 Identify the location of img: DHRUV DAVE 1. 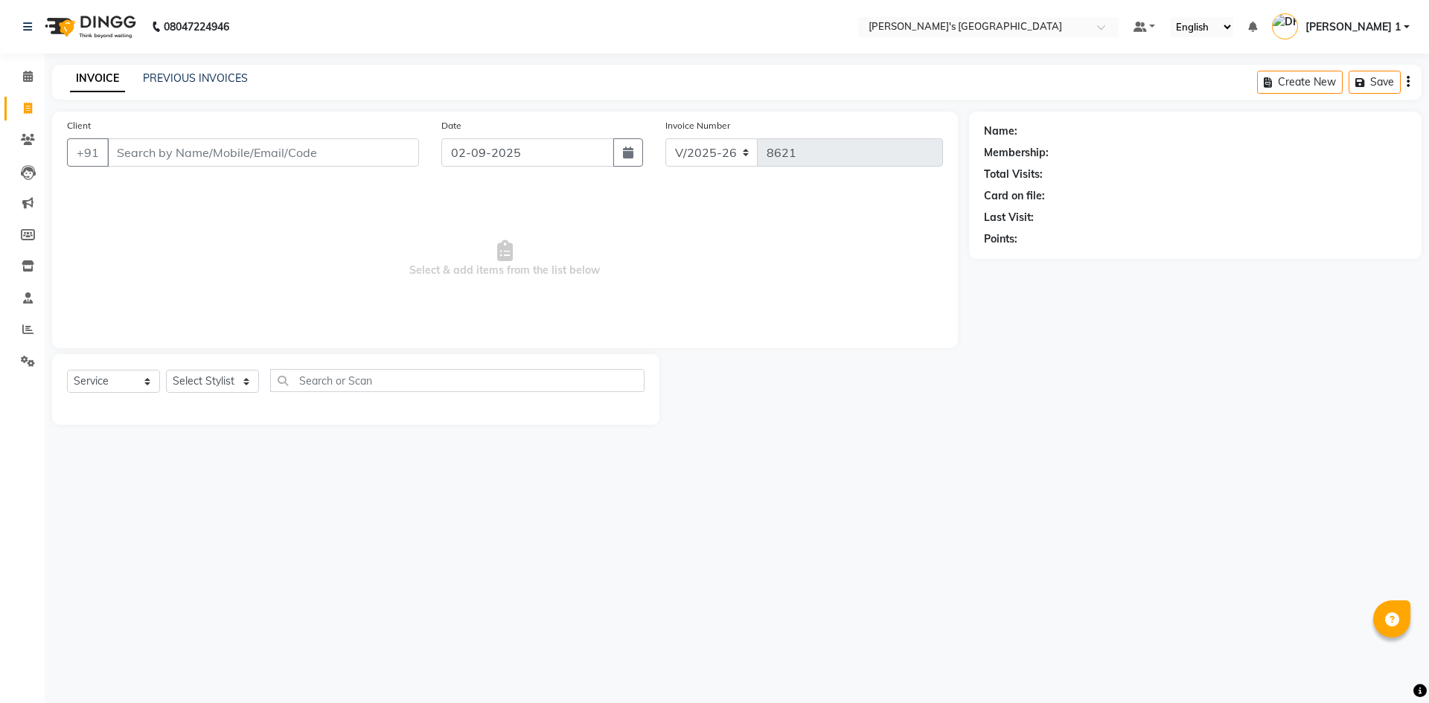
(1284, 26).